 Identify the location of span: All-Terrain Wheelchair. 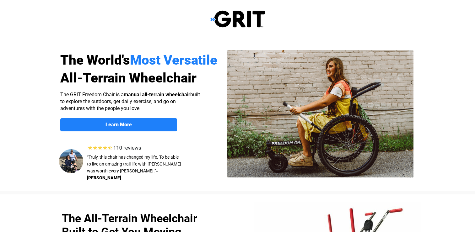
(128, 78).